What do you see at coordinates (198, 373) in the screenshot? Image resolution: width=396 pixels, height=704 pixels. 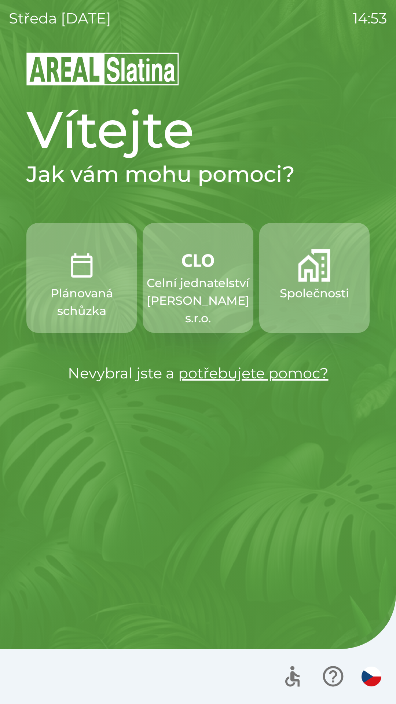 I see `p: Nevybral jste a` at bounding box center [198, 373].